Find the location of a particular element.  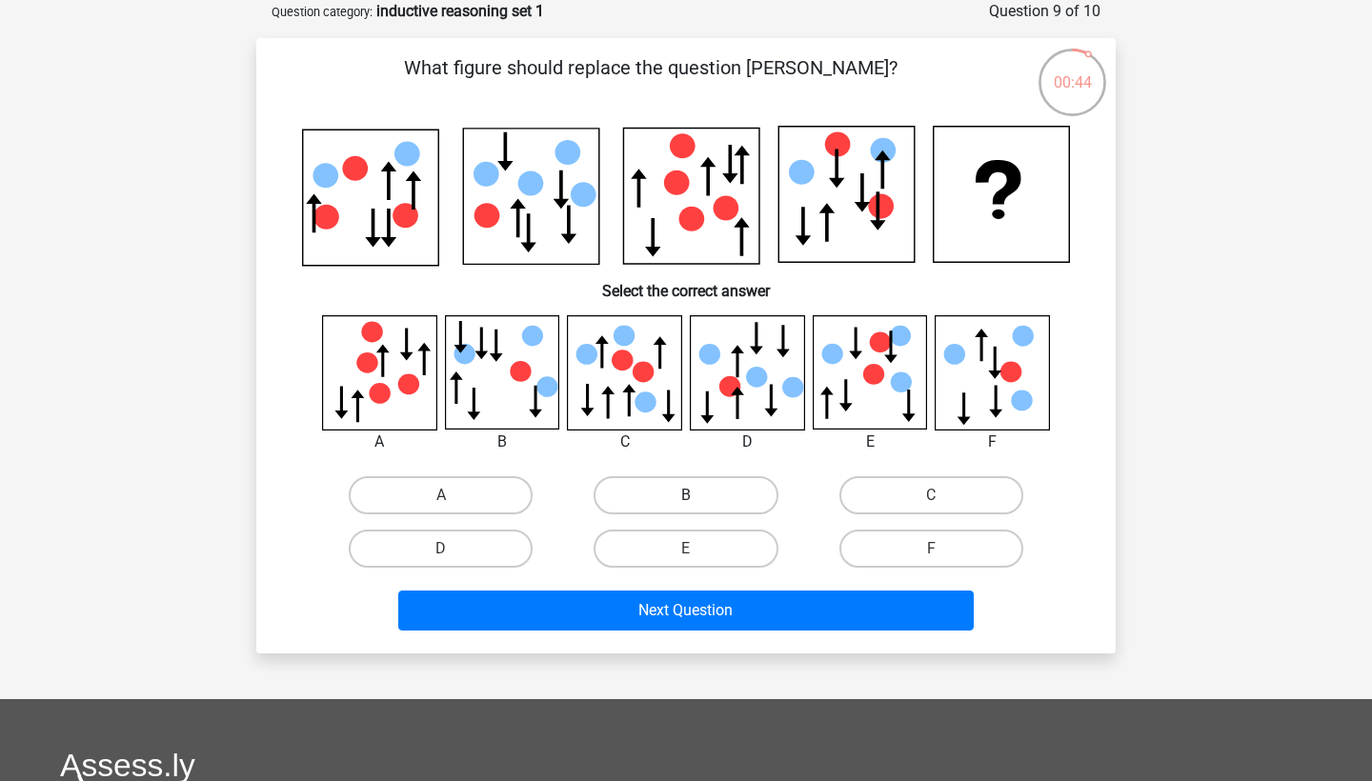

label: F is located at coordinates (931, 549).